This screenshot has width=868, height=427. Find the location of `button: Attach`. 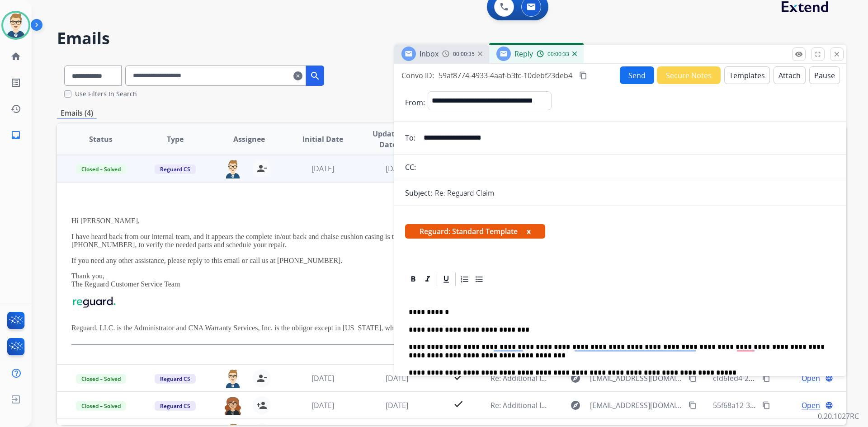

button: Attach is located at coordinates (789, 75).